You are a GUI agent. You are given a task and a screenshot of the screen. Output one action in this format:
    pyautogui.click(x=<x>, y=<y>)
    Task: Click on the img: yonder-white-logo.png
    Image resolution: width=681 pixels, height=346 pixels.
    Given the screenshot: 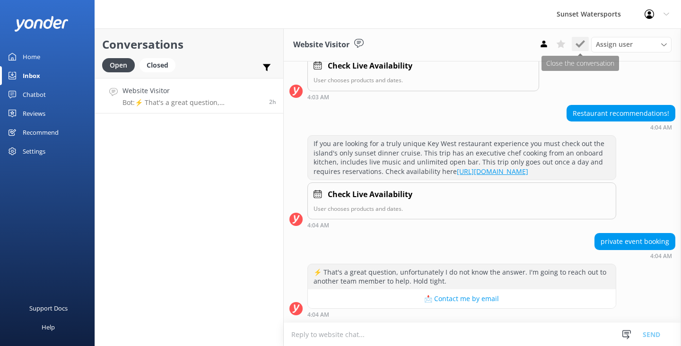 What is the action you would take?
    pyautogui.click(x=41, y=24)
    